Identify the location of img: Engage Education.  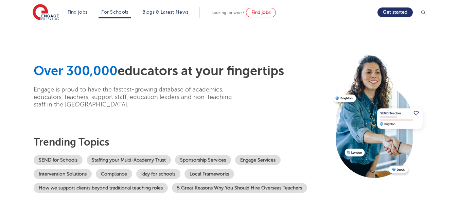
(46, 13).